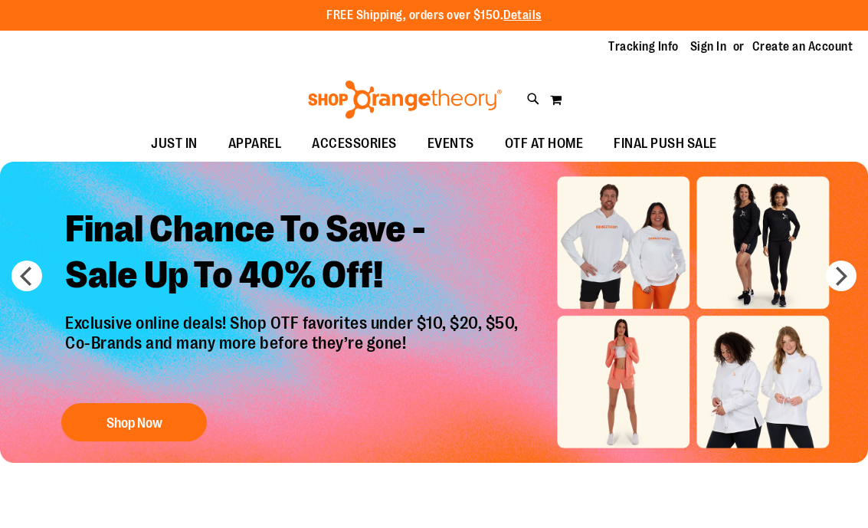 Image resolution: width=868 pixels, height=528 pixels. I want to click on span: APPAREL, so click(255, 143).